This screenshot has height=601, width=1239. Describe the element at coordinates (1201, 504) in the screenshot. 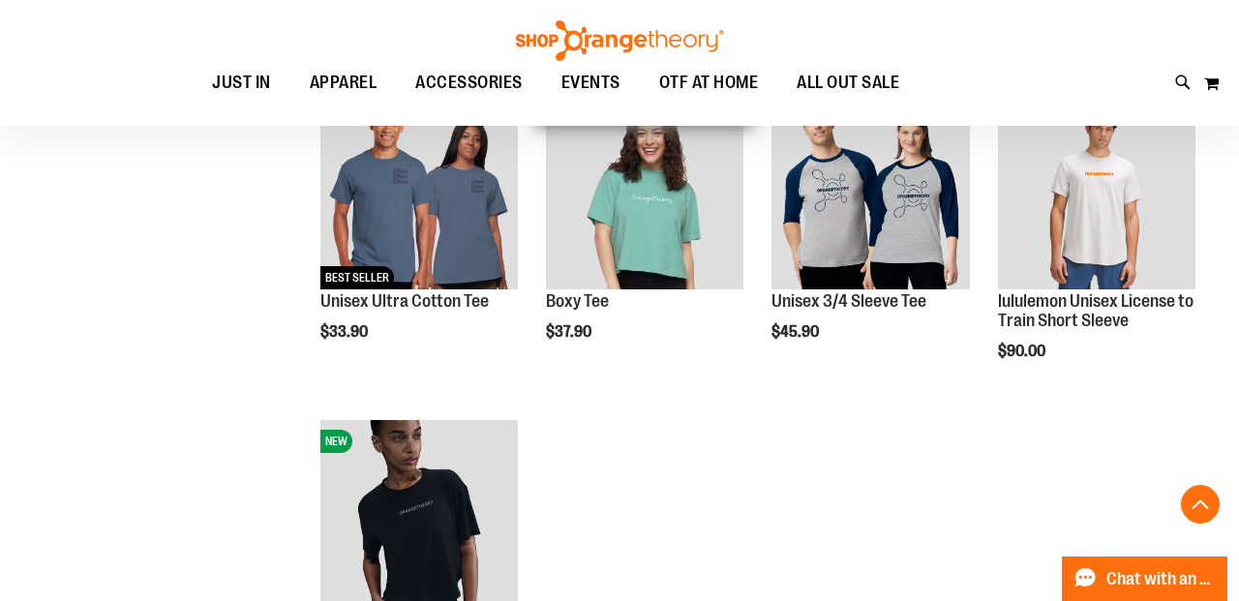

I see `button: Back To Top` at that location.